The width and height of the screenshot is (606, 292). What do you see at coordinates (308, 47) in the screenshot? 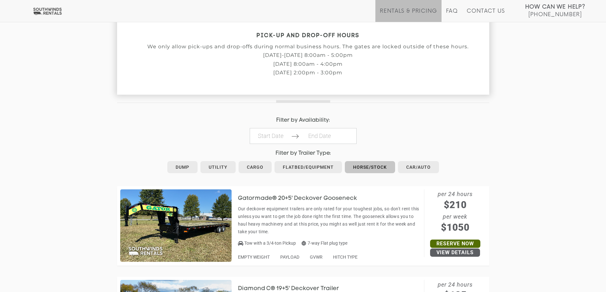
I see `p: We only allow pick-ups and drop-offs during normal business hours. The gates are locked outside o...` at bounding box center [308, 47].